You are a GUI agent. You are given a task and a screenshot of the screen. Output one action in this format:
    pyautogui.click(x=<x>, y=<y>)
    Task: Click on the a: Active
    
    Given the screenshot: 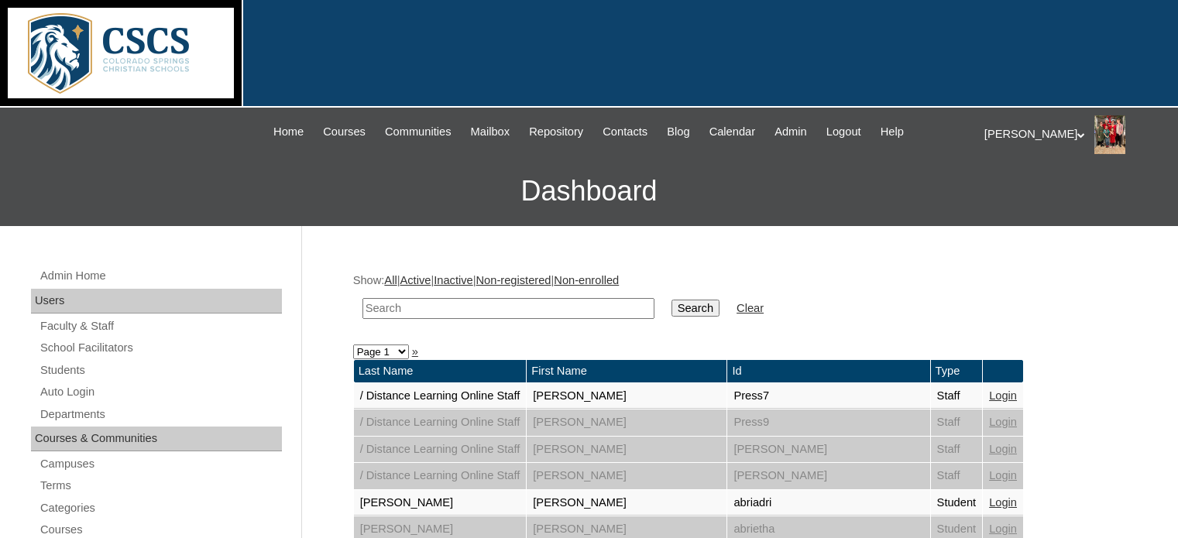 What is the action you would take?
    pyautogui.click(x=415, y=280)
    